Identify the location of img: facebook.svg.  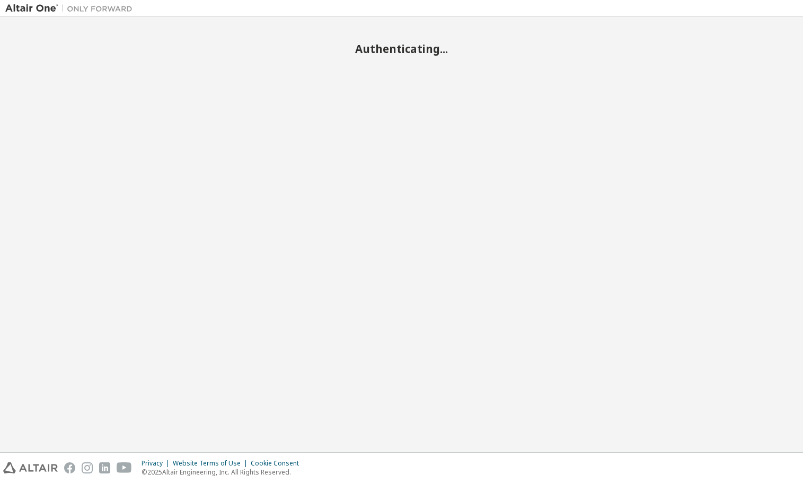
(69, 467).